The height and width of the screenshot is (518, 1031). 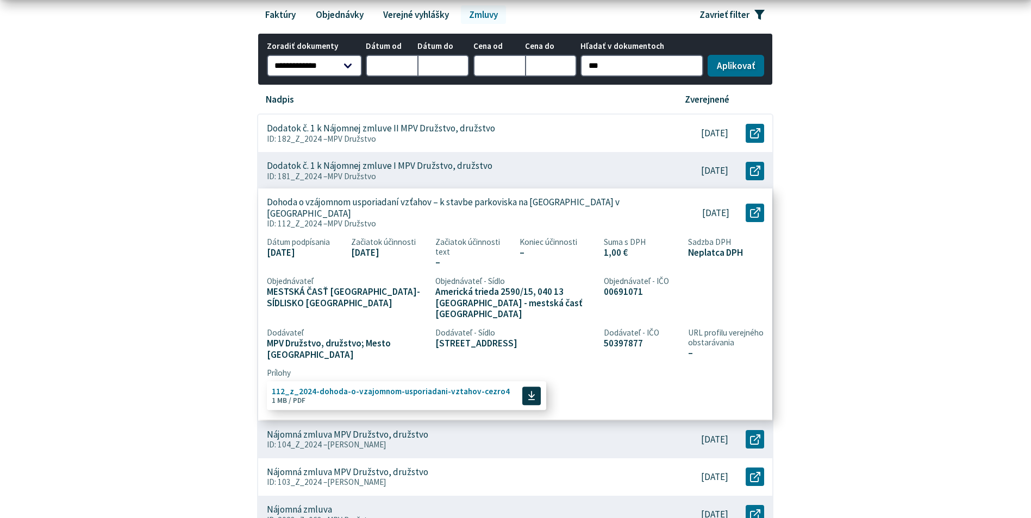 I want to click on span: Objednávateľ, so click(x=347, y=281).